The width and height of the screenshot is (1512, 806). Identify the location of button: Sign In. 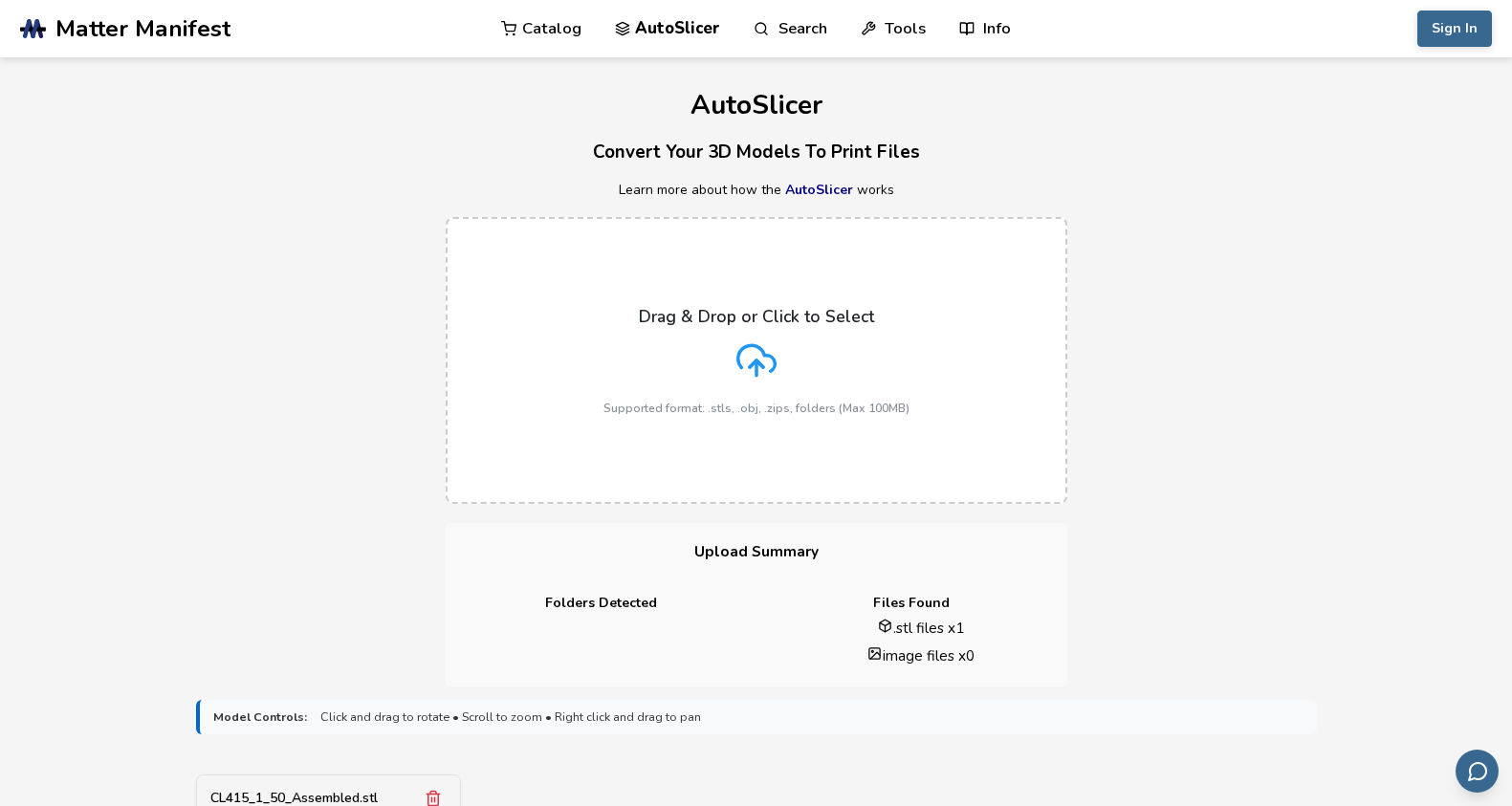
(1455, 29).